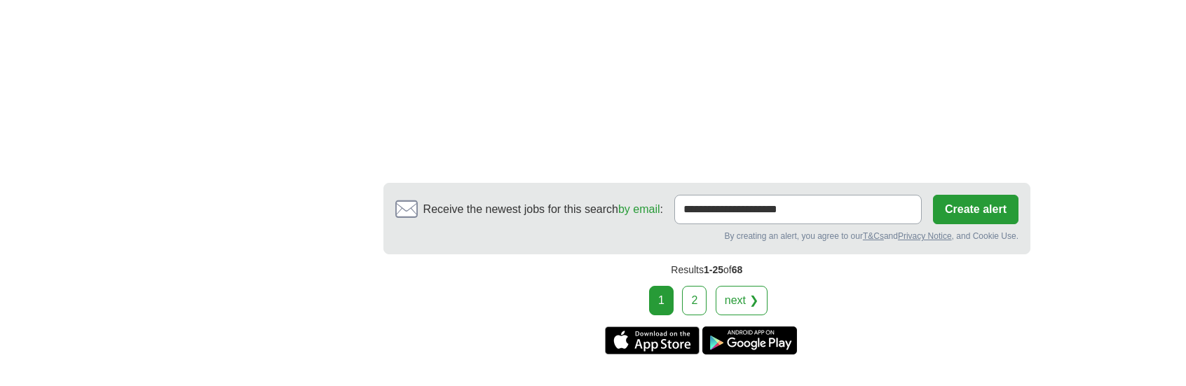 The height and width of the screenshot is (386, 1186). Describe the element at coordinates (706, 236) in the screenshot. I see `div: By creating an alert, you agree to our and , and Cookie Use.` at that location.